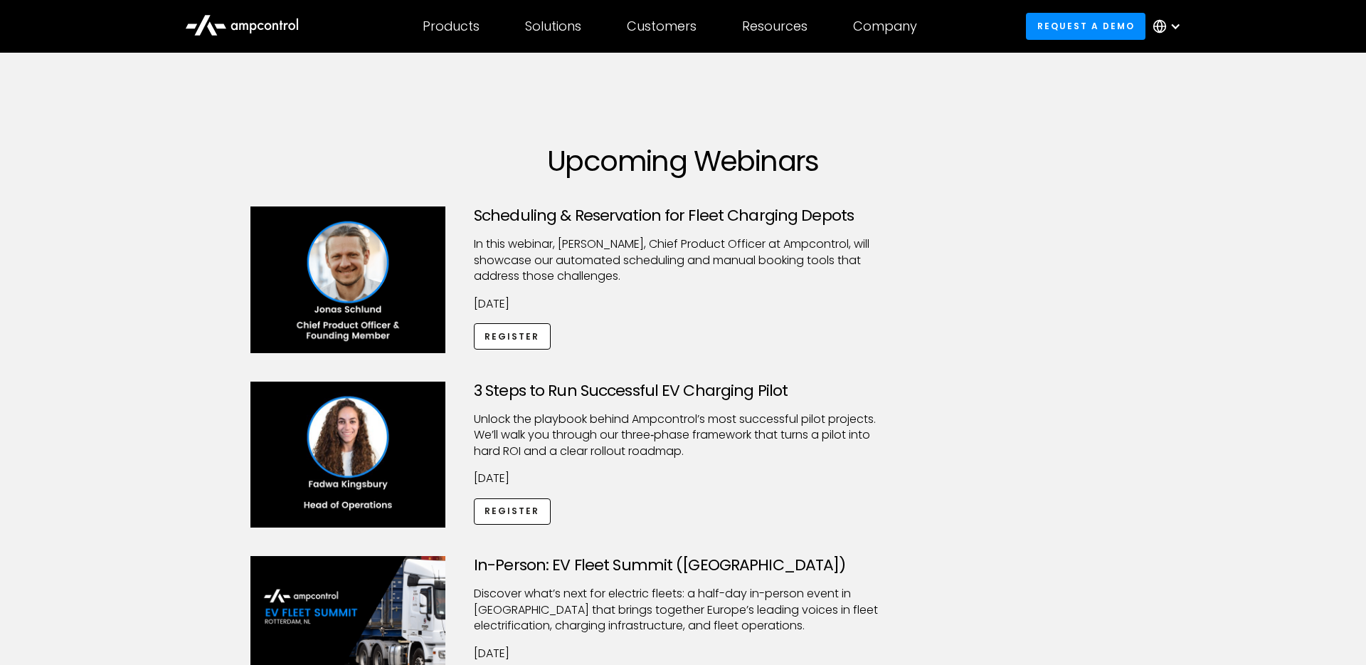  What do you see at coordinates (683, 161) in the screenshot?
I see `h1: Upcoming Webinars` at bounding box center [683, 161].